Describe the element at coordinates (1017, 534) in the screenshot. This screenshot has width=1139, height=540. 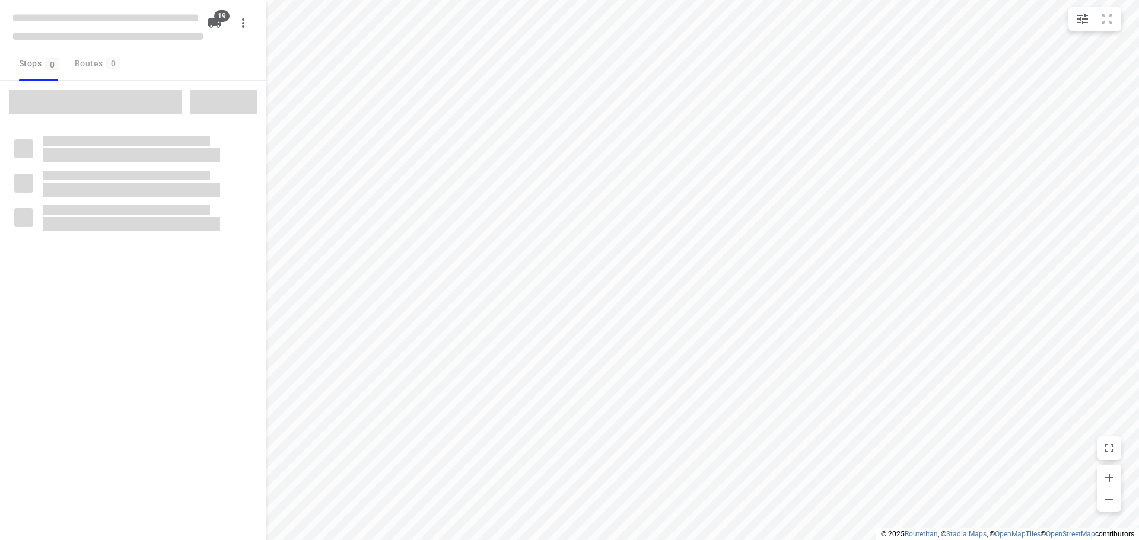
I see `a: OpenMapTiles` at that location.